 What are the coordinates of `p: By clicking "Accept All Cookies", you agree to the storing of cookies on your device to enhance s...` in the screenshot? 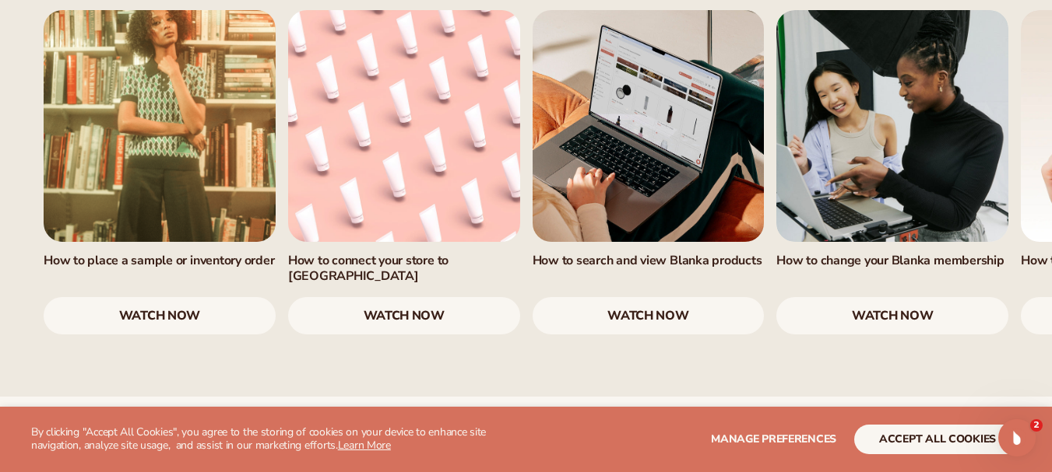 It's located at (275, 440).